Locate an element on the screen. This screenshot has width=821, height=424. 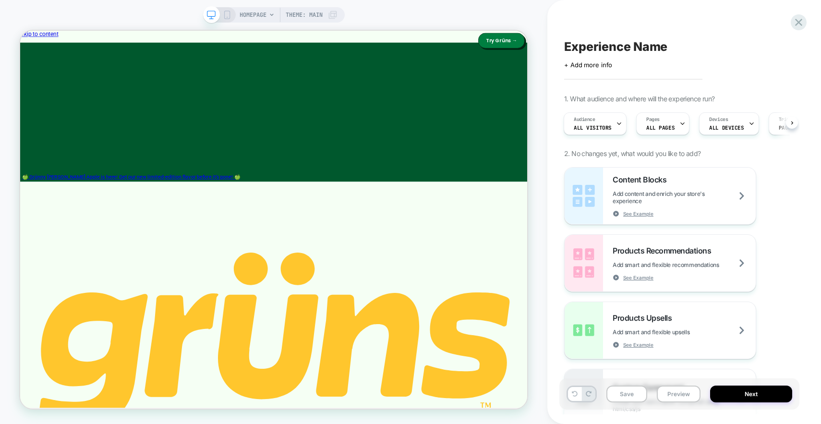
span: ALL PAGES is located at coordinates (660, 128).